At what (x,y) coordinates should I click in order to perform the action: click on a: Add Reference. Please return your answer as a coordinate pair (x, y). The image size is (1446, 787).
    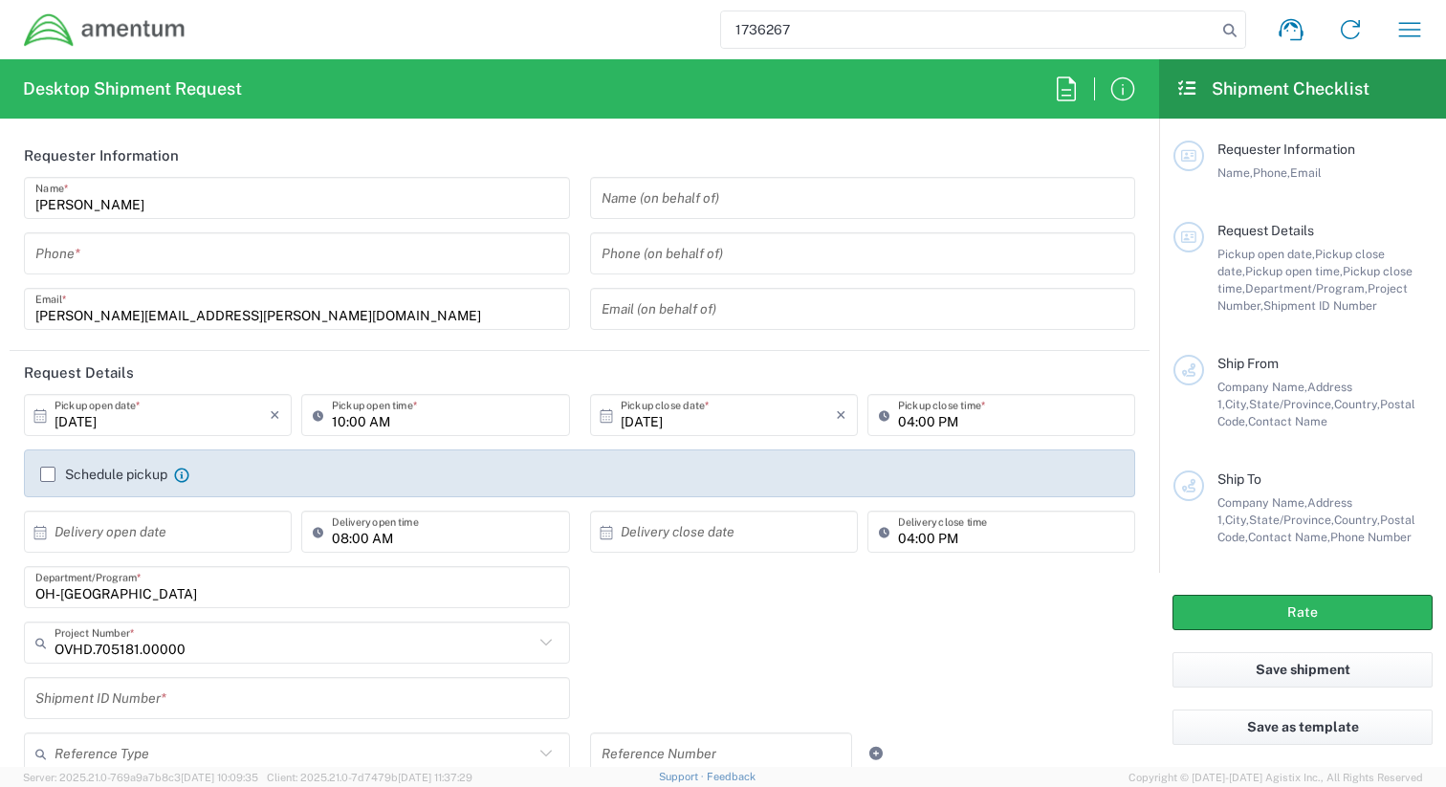
    Looking at the image, I should click on (876, 754).